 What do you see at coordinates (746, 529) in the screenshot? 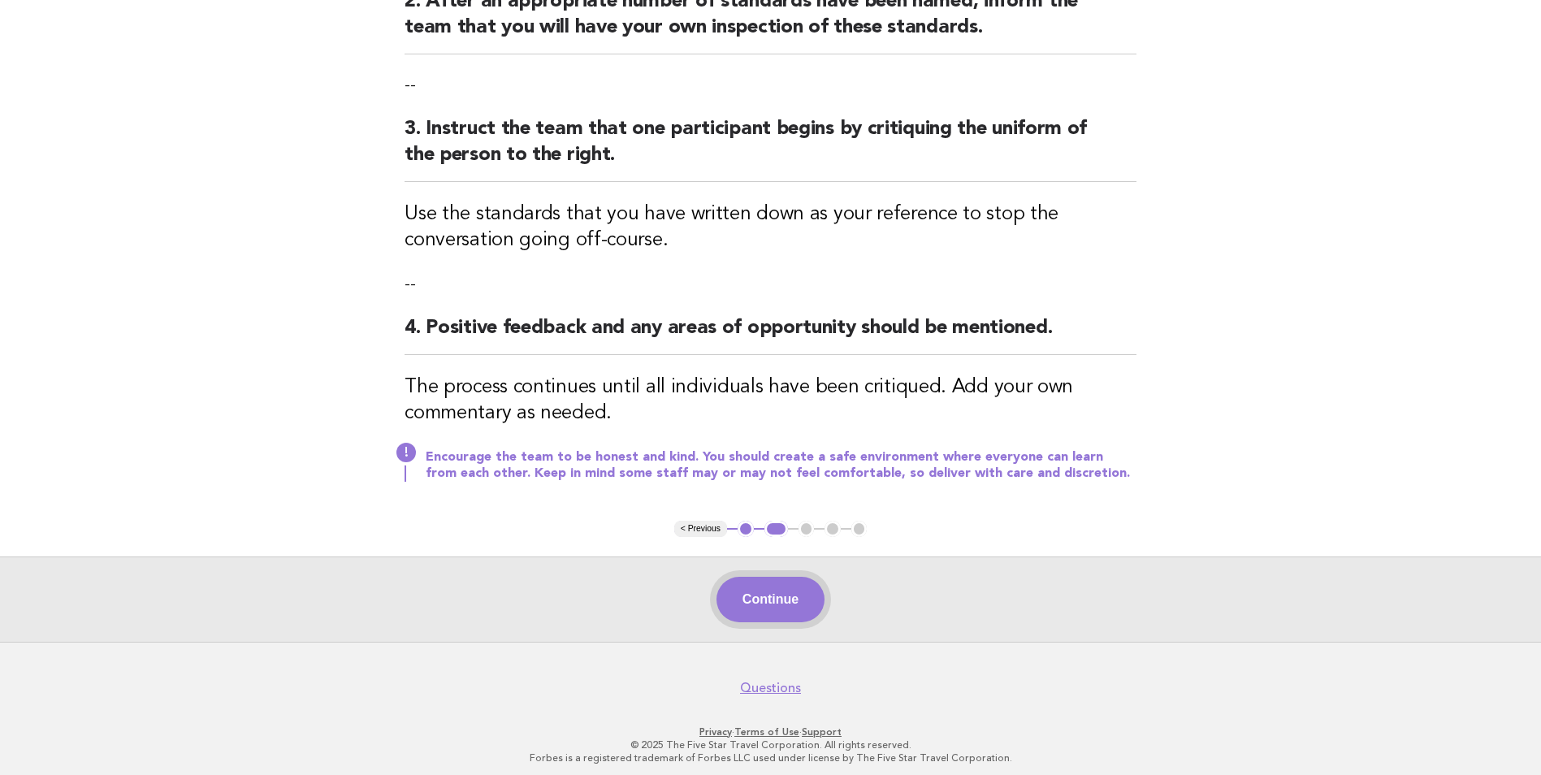
I see `button: 1` at bounding box center [746, 529].